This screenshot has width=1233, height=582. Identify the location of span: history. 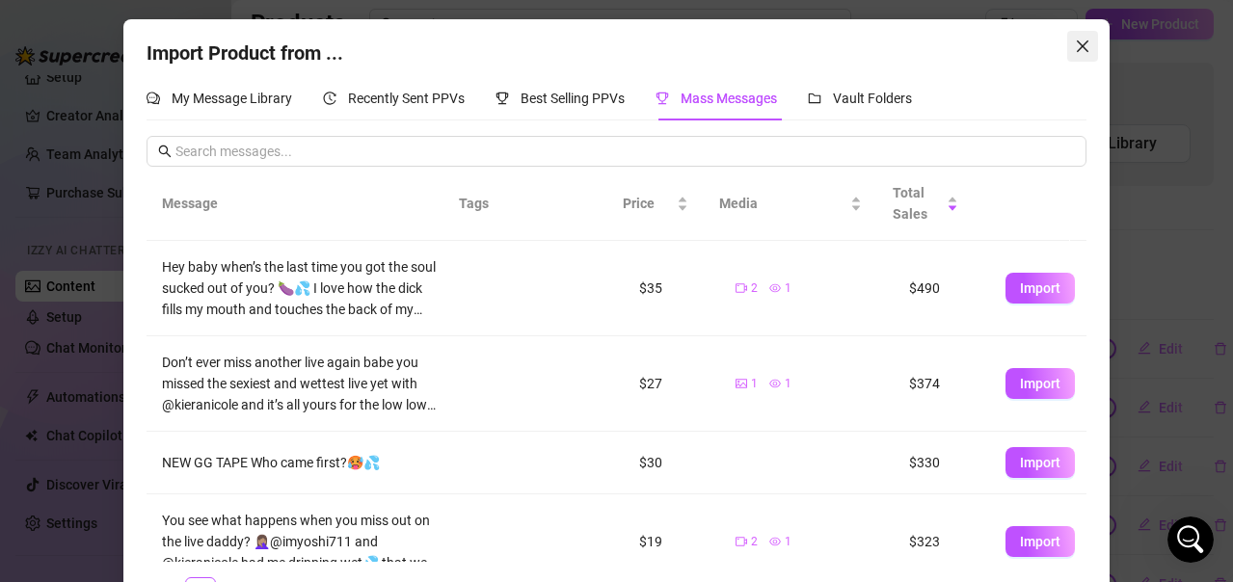
(330, 98).